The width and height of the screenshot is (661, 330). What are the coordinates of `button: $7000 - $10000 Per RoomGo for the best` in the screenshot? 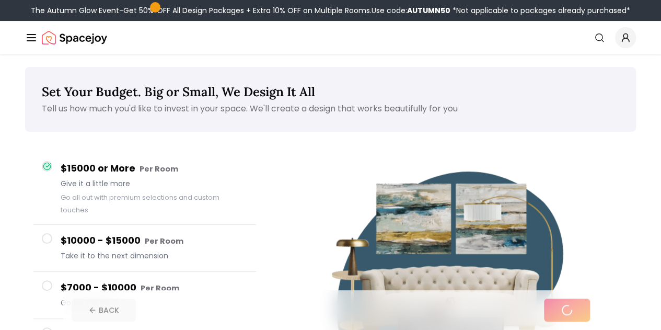 It's located at (145, 295).